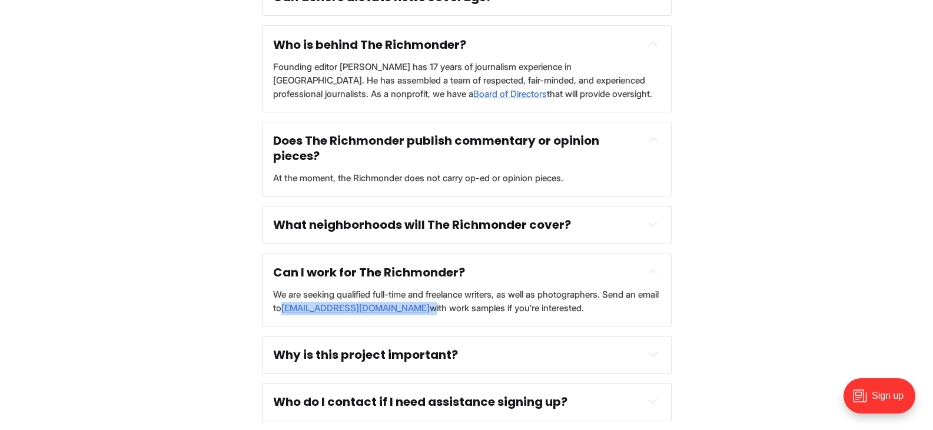 The width and height of the screenshot is (933, 430). What do you see at coordinates (418, 178) in the screenshot?
I see `span: At the moment, the Richmonder does not carry op-ed or opinion pieces.` at bounding box center [418, 178].